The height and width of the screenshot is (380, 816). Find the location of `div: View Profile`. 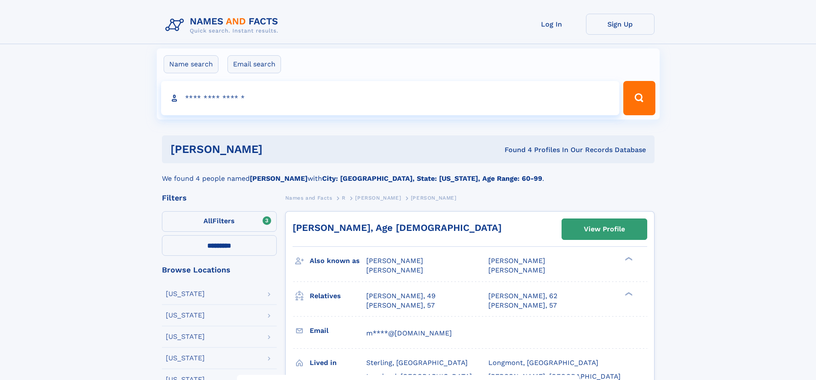

div: View Profile is located at coordinates (605, 229).